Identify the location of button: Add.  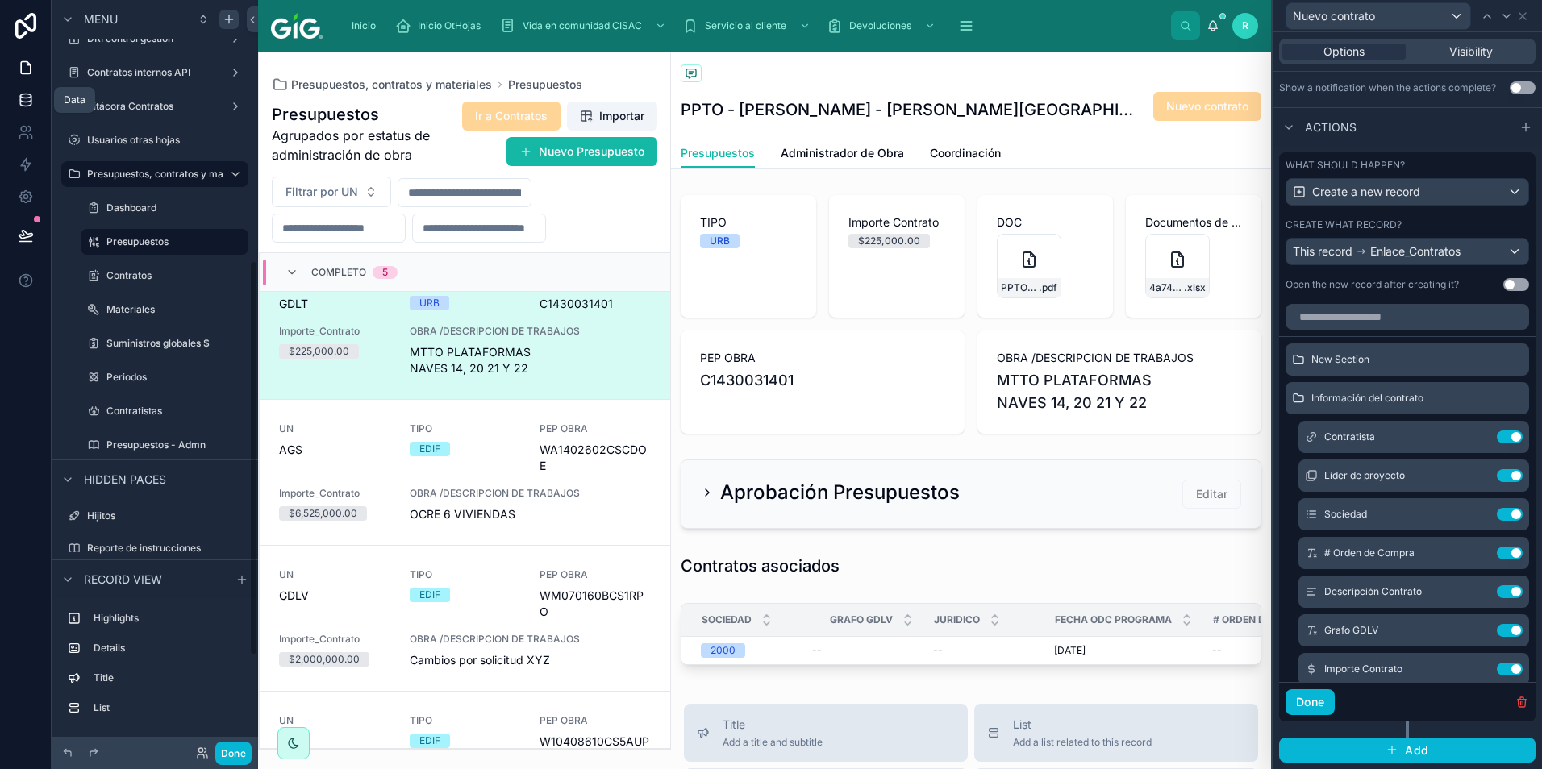
(1407, 751).